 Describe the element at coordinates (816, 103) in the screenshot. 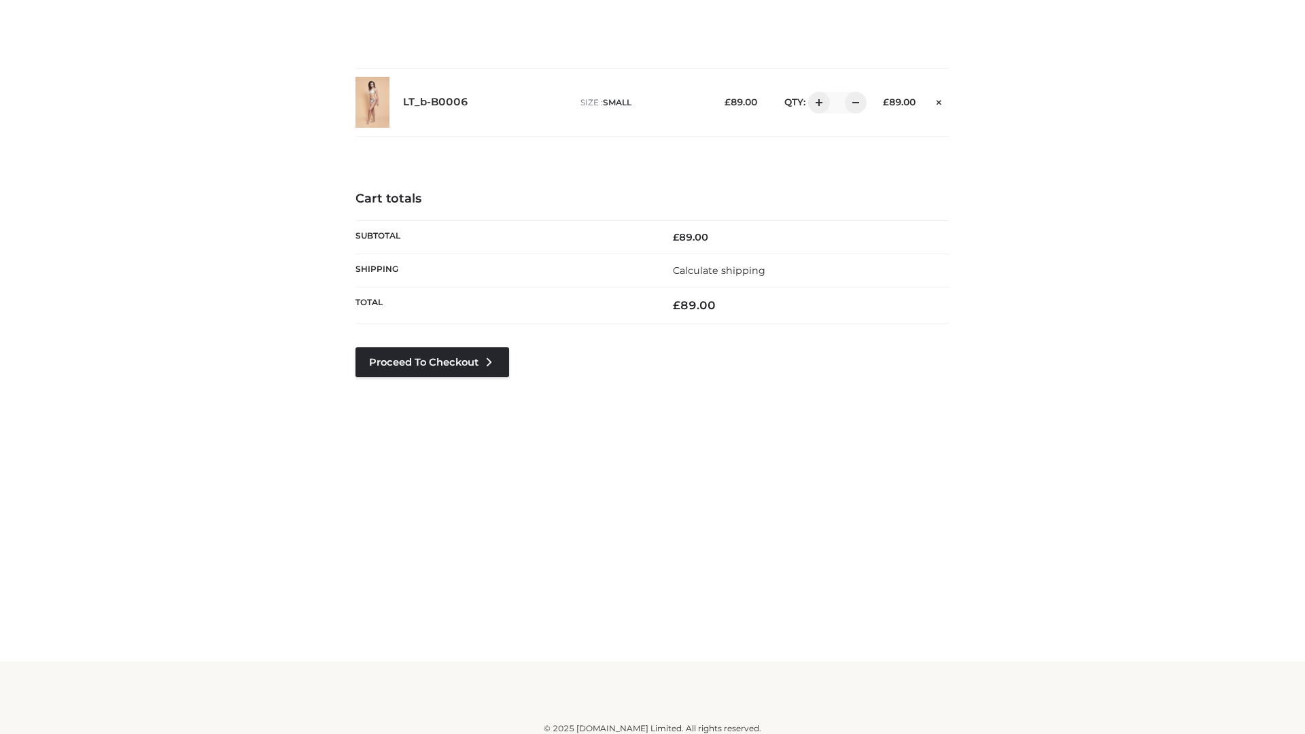

I see `div: QTY:` at that location.